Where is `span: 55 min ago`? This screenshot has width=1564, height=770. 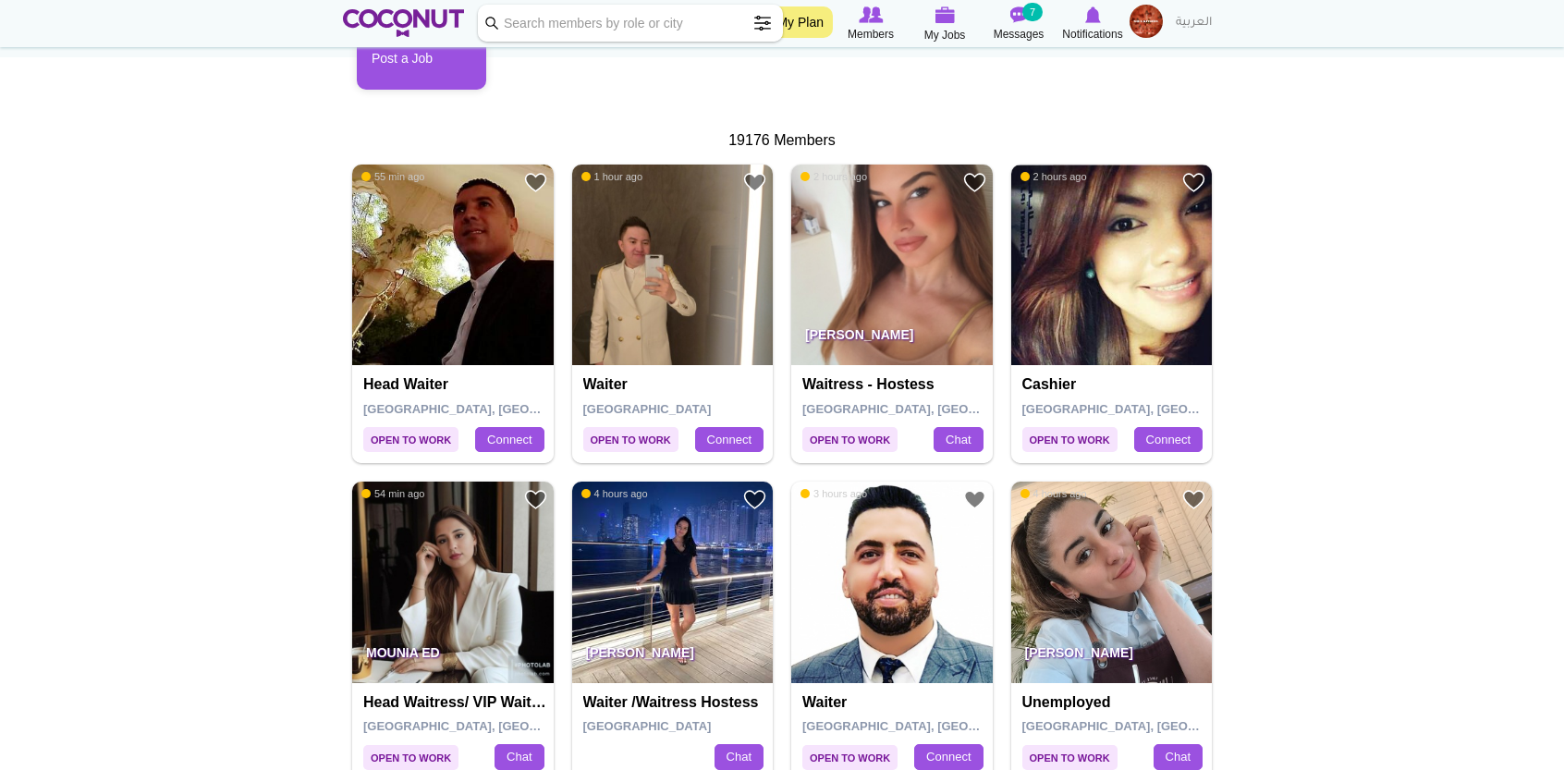
span: 55 min ago is located at coordinates (393, 177).